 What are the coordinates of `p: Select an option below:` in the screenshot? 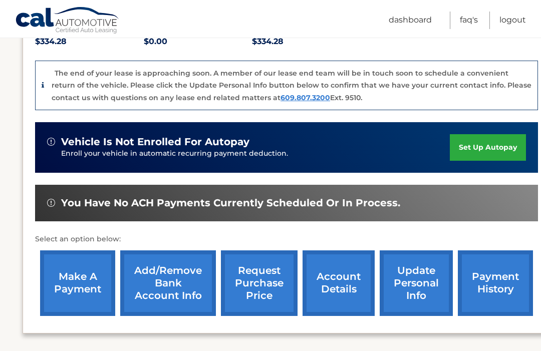 It's located at (286, 239).